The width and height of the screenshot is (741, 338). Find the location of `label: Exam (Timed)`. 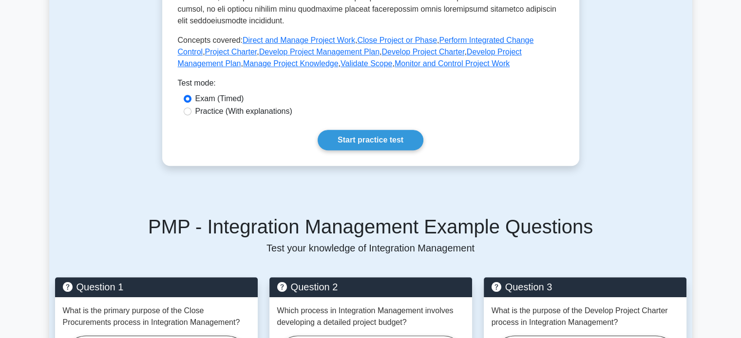

label: Exam (Timed) is located at coordinates (220, 99).